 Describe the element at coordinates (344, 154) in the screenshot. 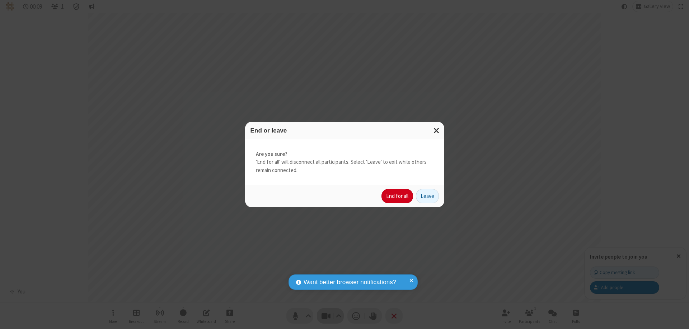

I see `strong: Are you sure?` at that location.